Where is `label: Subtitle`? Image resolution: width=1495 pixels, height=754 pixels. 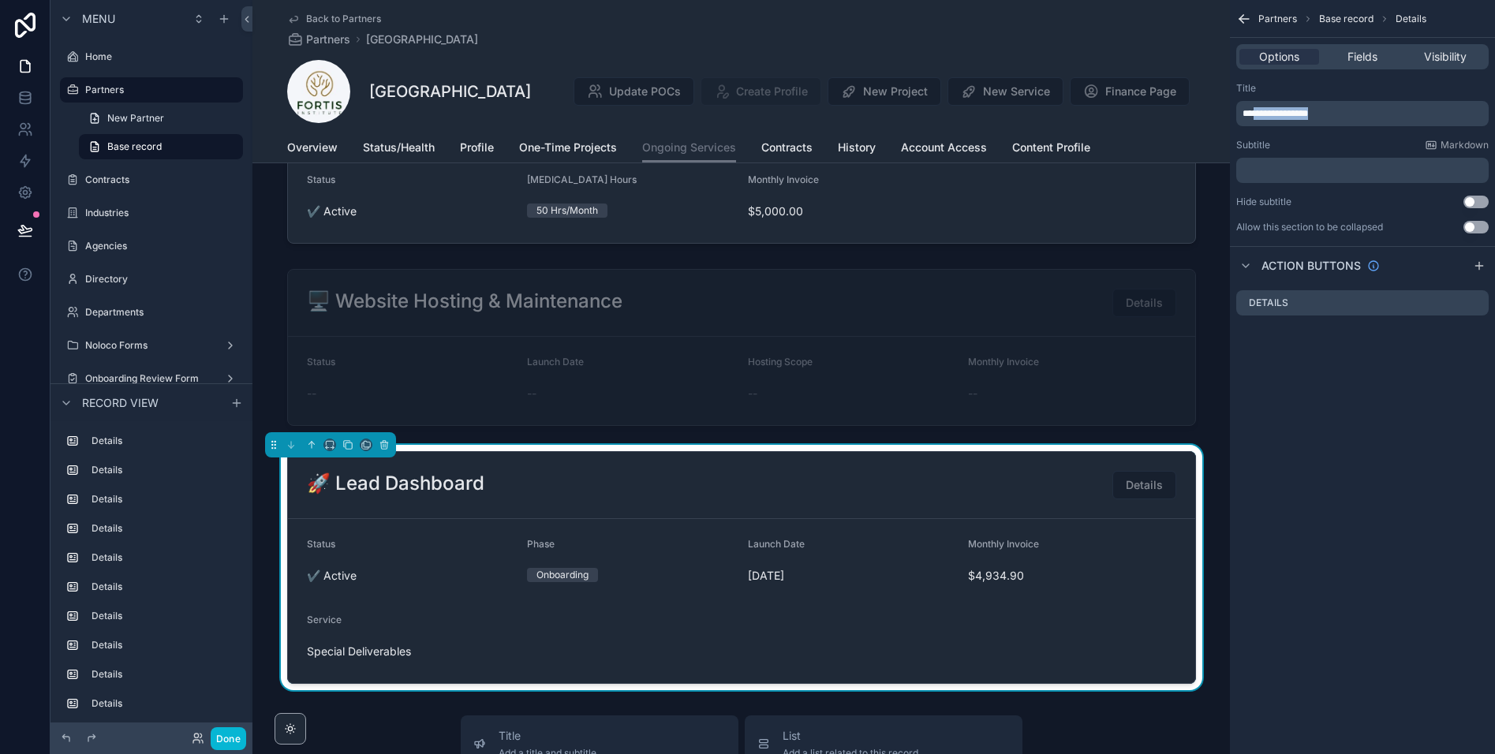
label: Subtitle is located at coordinates (1253, 145).